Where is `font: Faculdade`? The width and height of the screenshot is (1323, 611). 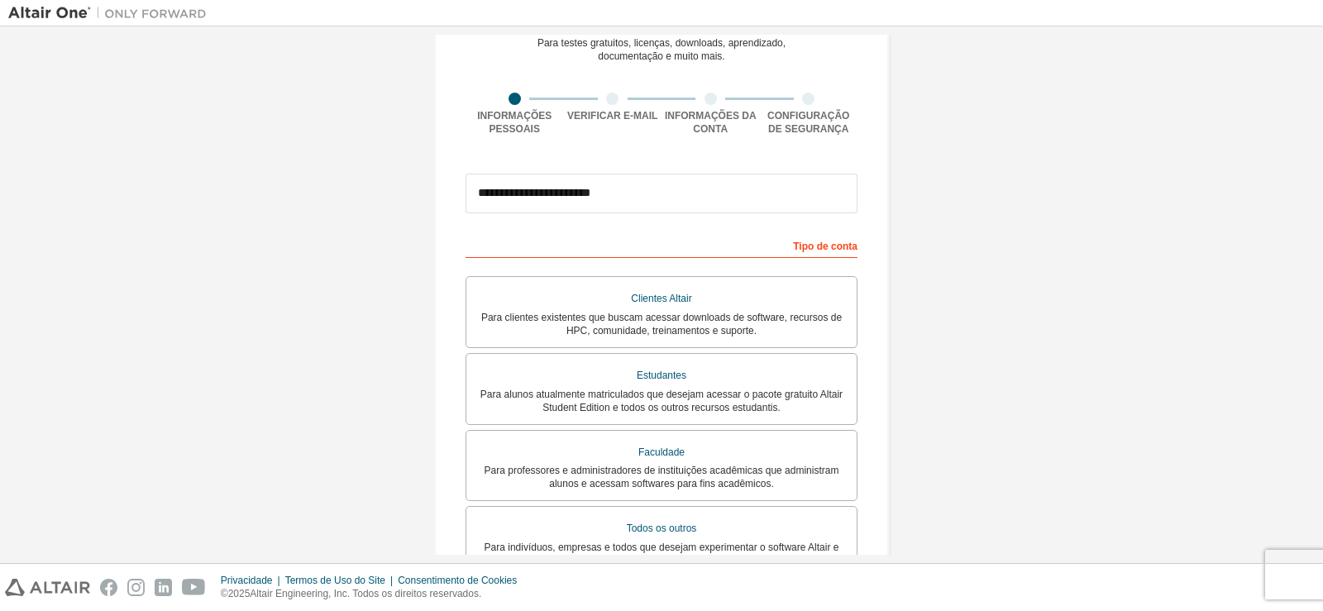
font: Faculdade is located at coordinates (661, 452).